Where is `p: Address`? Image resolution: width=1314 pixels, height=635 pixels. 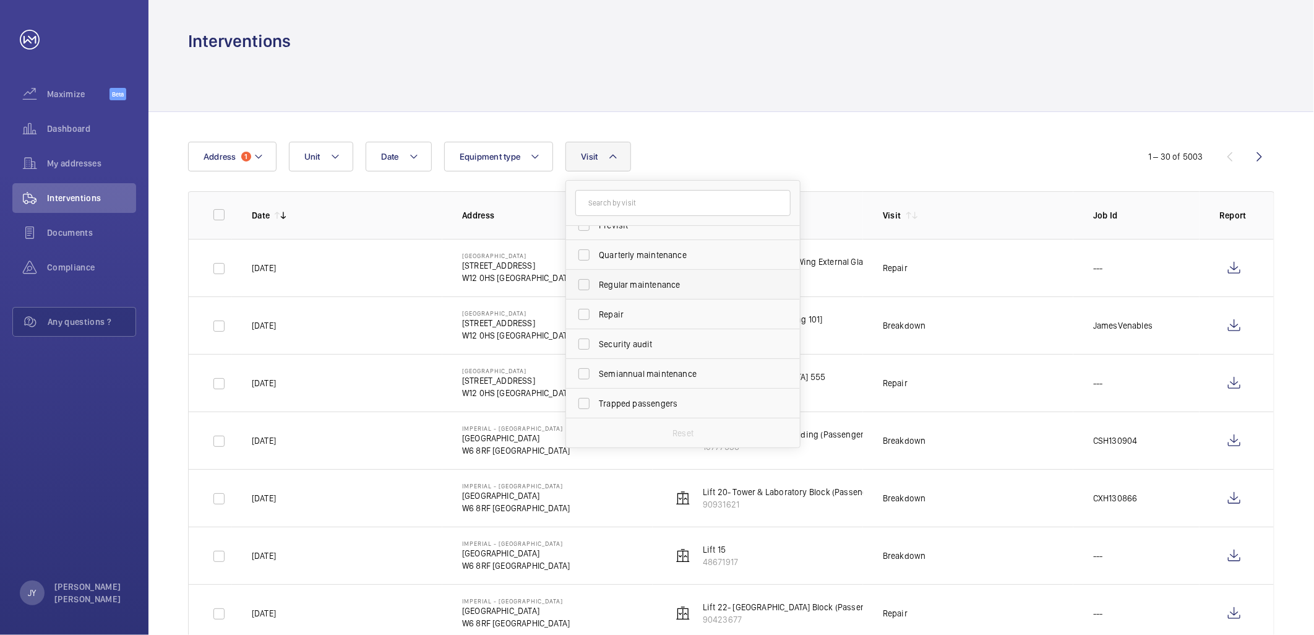
p: Address is located at coordinates (557, 215).